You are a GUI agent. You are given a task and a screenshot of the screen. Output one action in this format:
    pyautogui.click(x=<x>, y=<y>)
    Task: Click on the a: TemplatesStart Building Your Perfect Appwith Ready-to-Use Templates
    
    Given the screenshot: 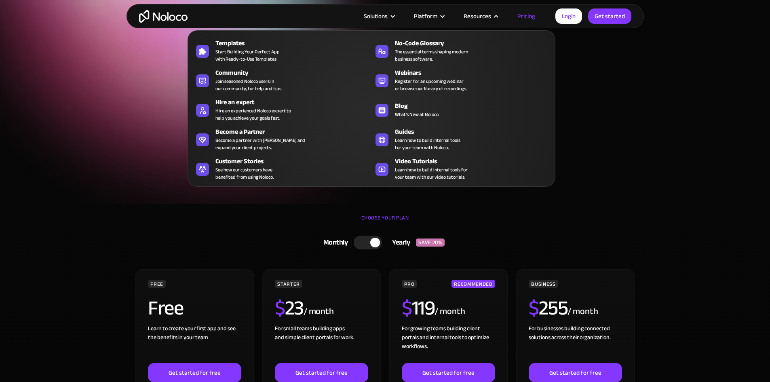 What is the action you would take?
    pyautogui.click(x=282, y=51)
    